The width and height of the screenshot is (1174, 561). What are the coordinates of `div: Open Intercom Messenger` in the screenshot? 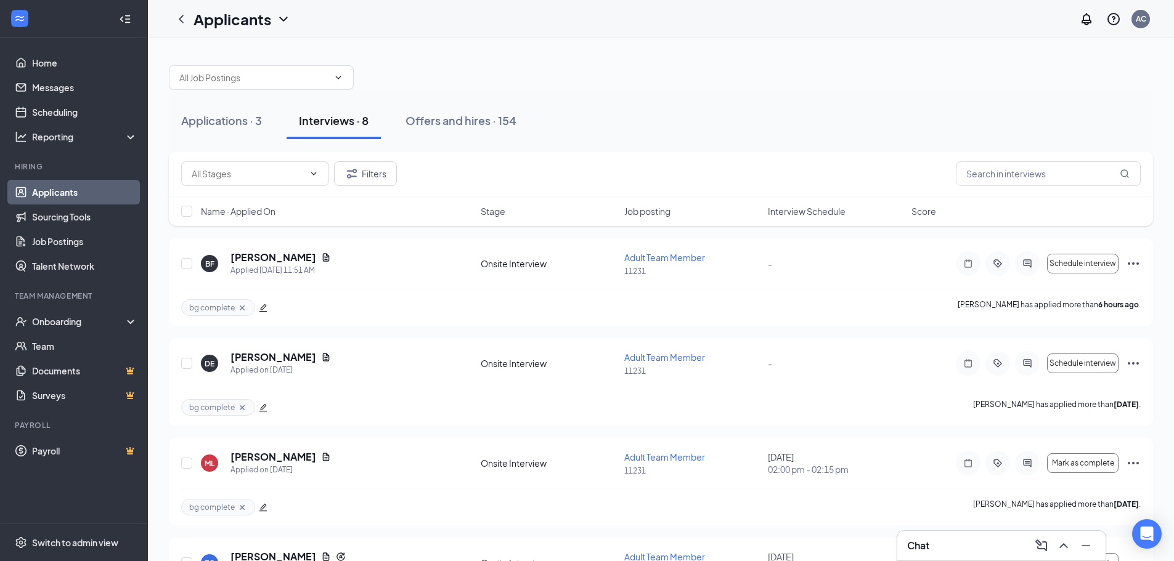 It's located at (1147, 534).